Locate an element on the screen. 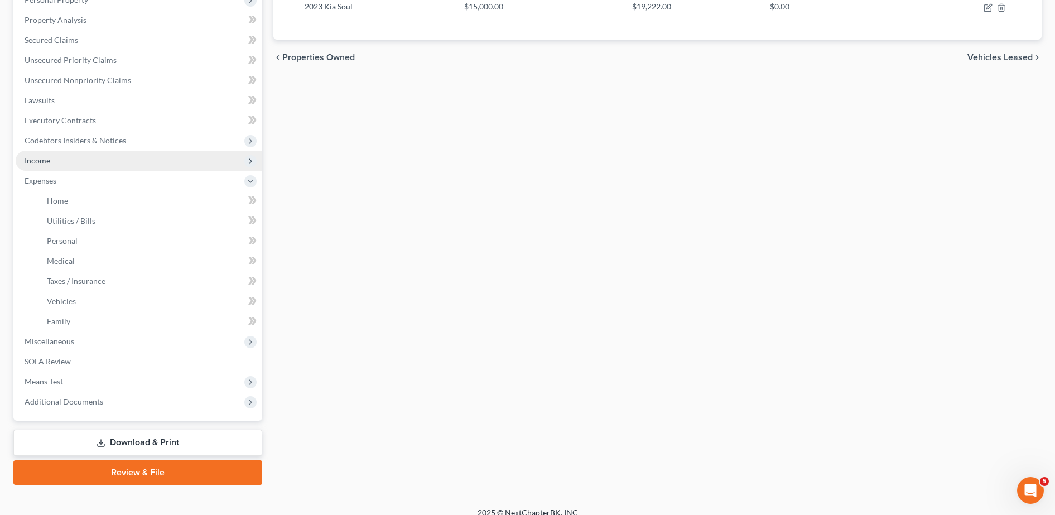 Image resolution: width=1055 pixels, height=515 pixels. a: Personal is located at coordinates (150, 241).